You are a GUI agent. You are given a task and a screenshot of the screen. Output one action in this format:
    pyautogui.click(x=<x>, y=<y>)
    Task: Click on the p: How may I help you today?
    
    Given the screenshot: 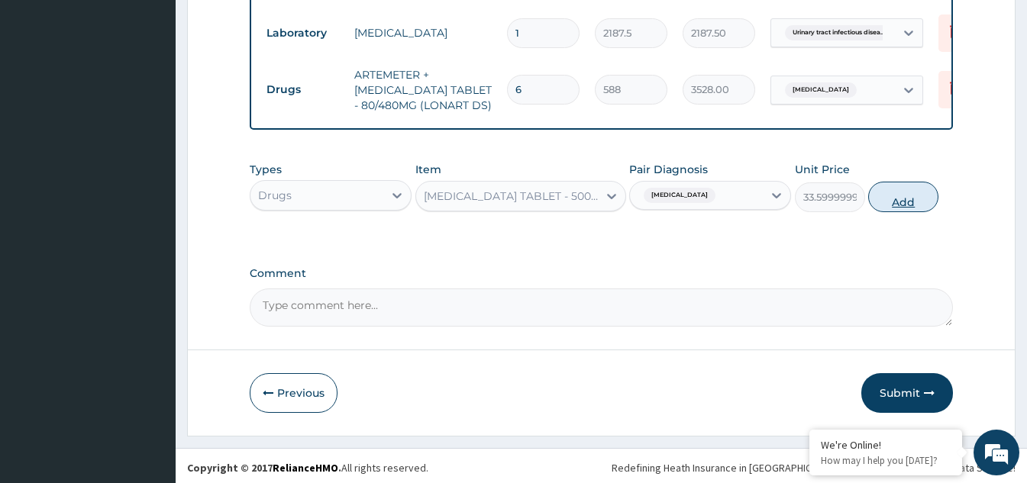 What is the action you would take?
    pyautogui.click(x=885, y=460)
    